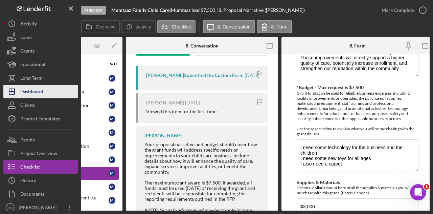 The height and width of the screenshot is (214, 433). I want to click on div: Viewed this item for the first time., so click(182, 111).